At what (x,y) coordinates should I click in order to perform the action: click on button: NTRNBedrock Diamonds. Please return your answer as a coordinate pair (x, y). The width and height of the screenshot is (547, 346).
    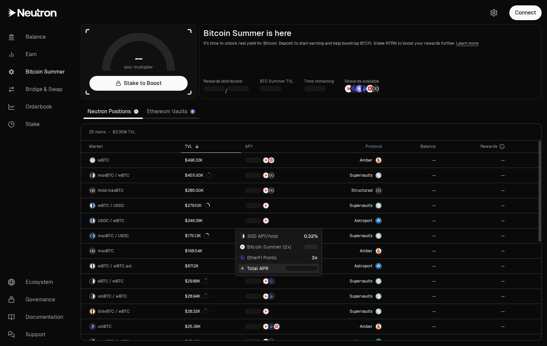
    Looking at the image, I should click on (278, 296).